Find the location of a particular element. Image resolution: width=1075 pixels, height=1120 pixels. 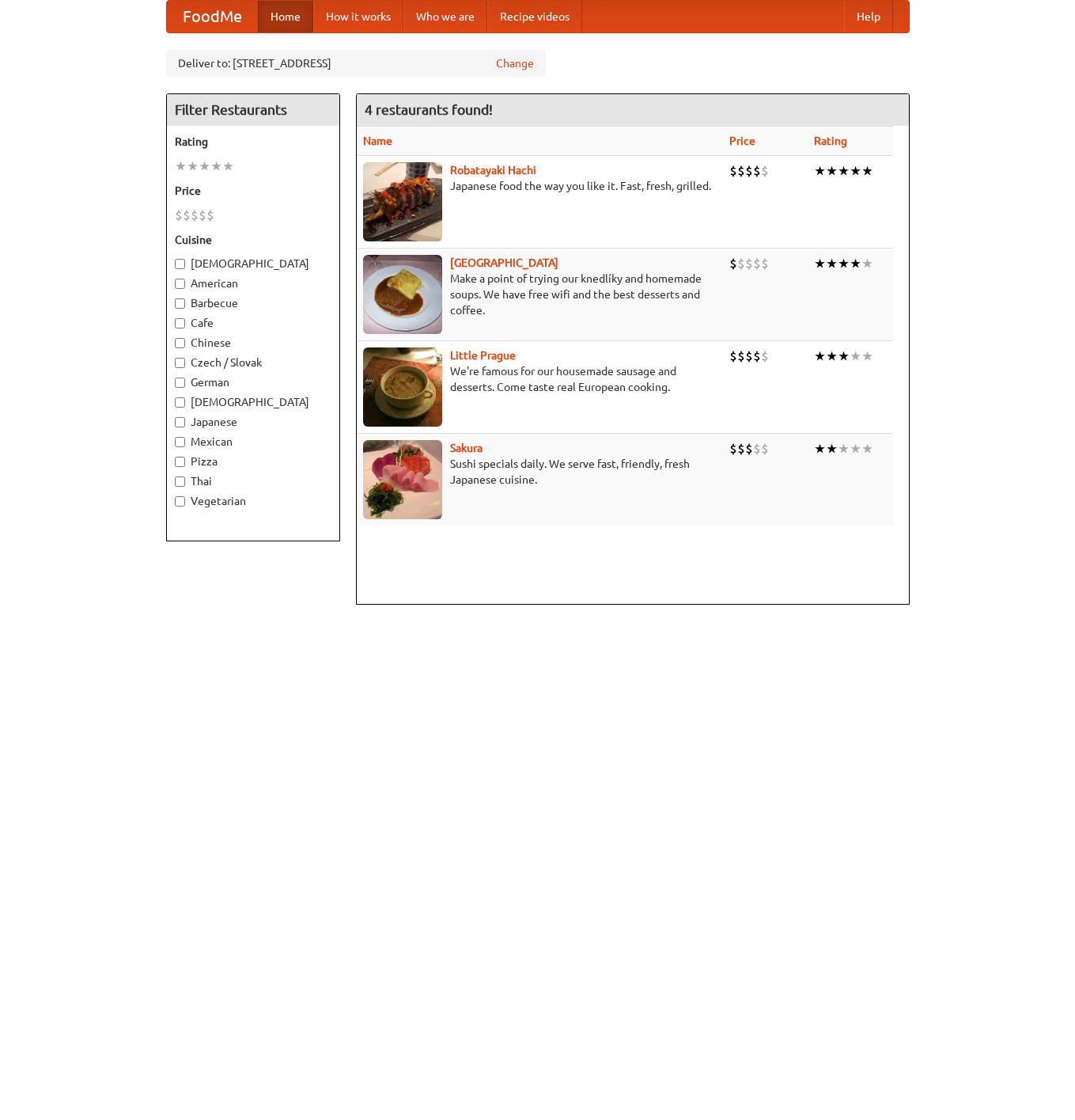

label: Cafe is located at coordinates (253, 322).